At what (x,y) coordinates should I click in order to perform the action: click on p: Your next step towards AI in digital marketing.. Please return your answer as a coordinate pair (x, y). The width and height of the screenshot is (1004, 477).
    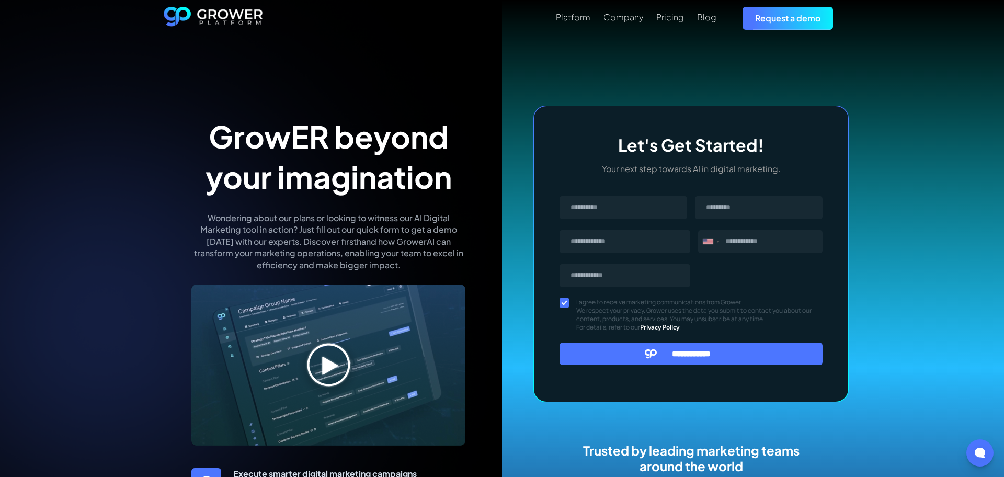
    Looking at the image, I should click on (691, 169).